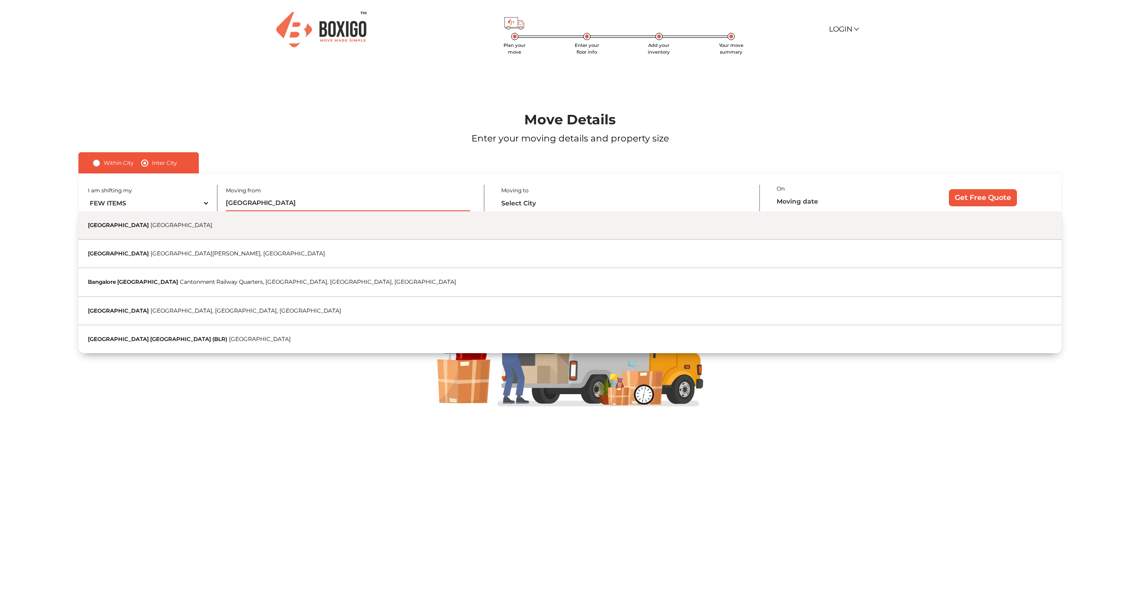 Image resolution: width=1140 pixels, height=591 pixels. What do you see at coordinates (843, 29) in the screenshot?
I see `a: Login` at bounding box center [843, 29].